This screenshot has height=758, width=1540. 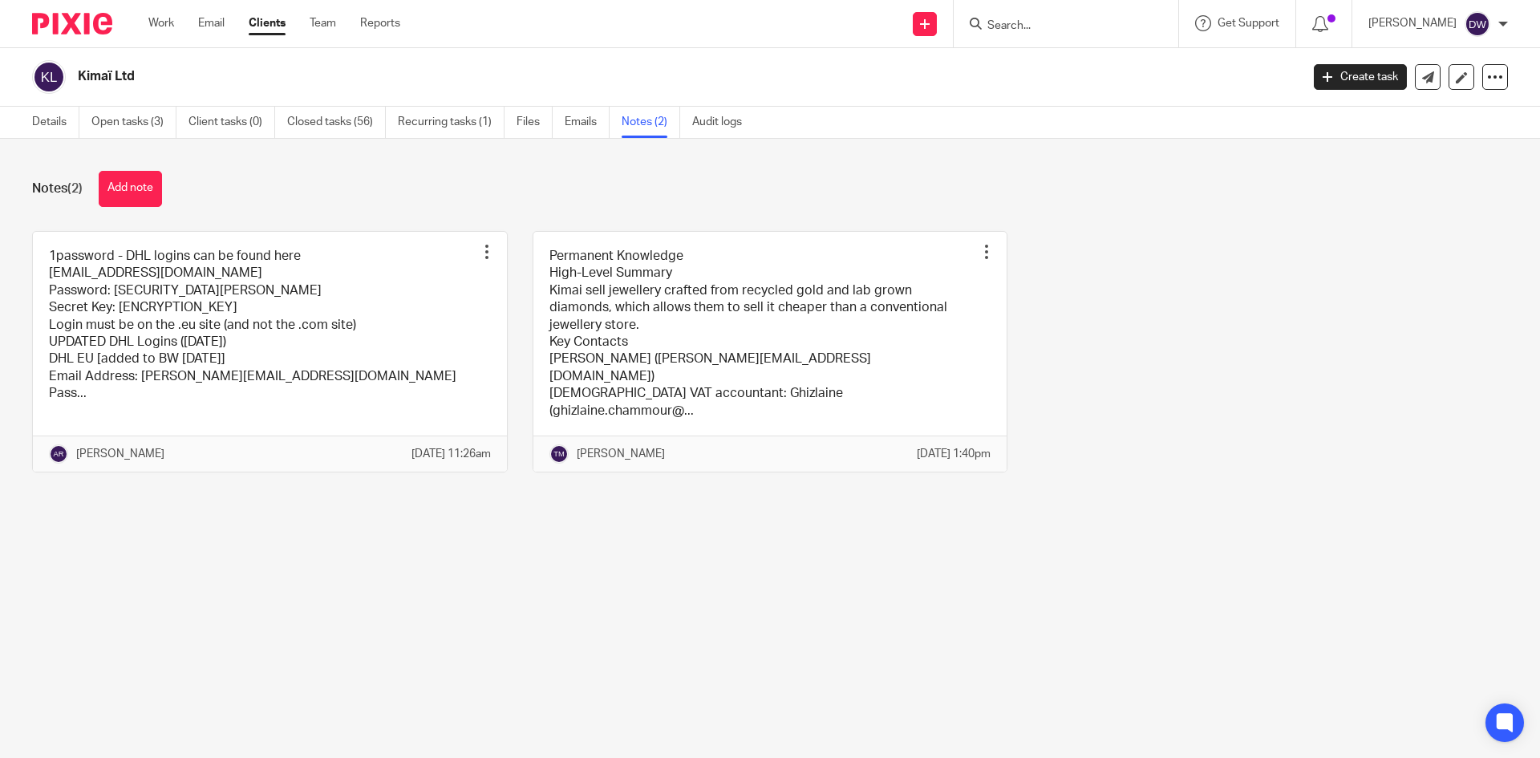 I want to click on input: Search, so click(x=1058, y=26).